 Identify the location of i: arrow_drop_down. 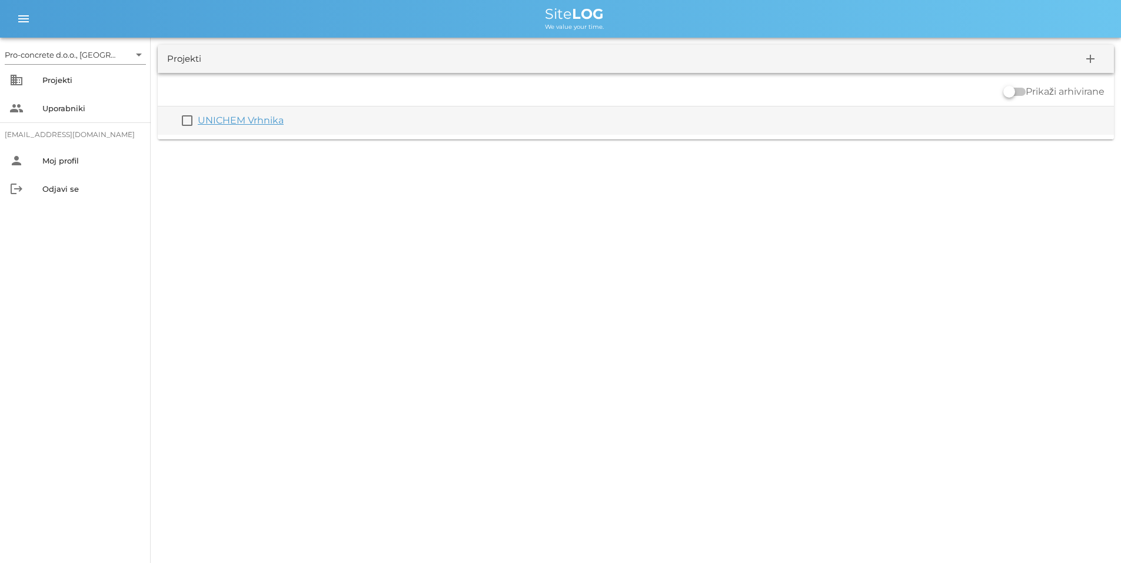
(139, 55).